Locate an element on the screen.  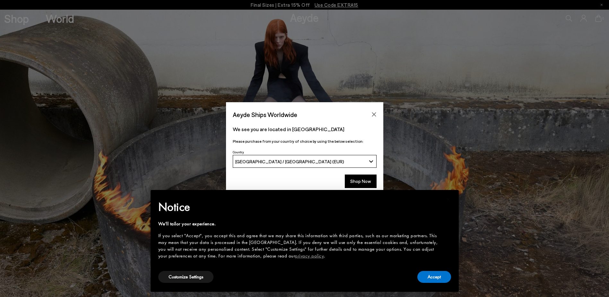
button: Customize Settings is located at coordinates (186, 276).